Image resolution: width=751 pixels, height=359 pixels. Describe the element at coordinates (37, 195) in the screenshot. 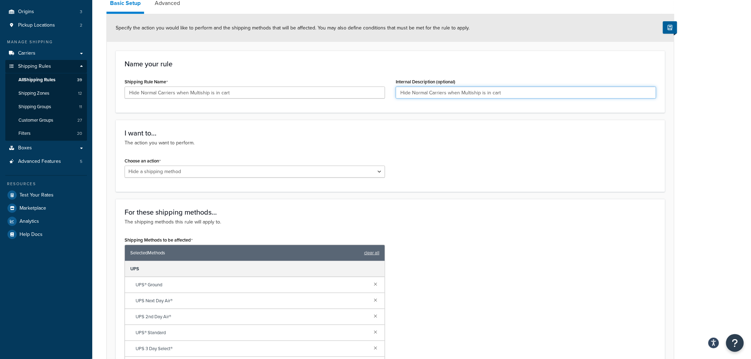

I see `span: Test Your Rates` at that location.